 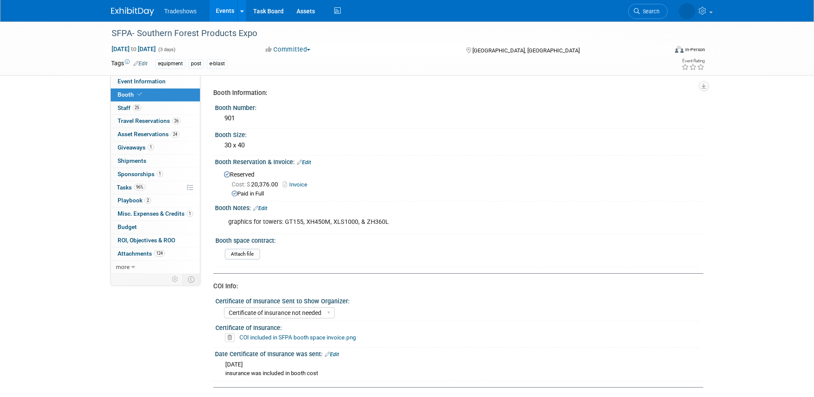 I want to click on a: Budget, so click(x=155, y=227).